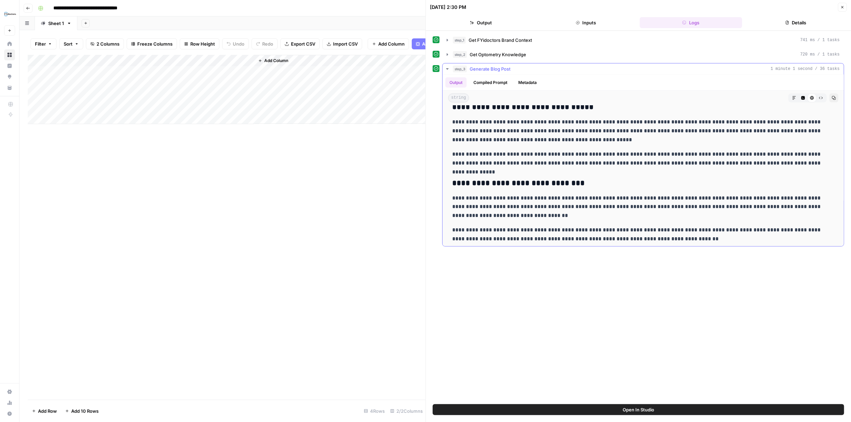  I want to click on button: Help + Support, so click(10, 413).